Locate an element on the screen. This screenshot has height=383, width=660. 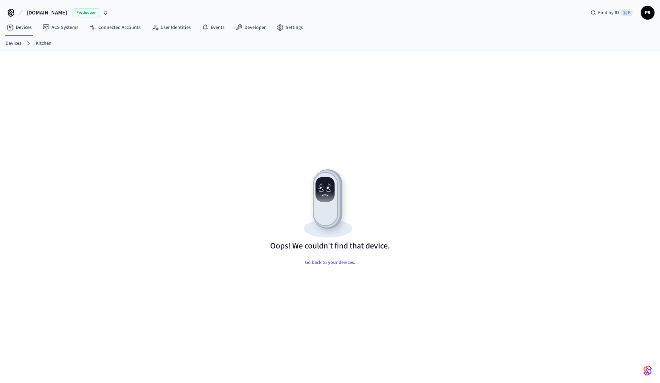
span: Find by ID is located at coordinates (608, 13).